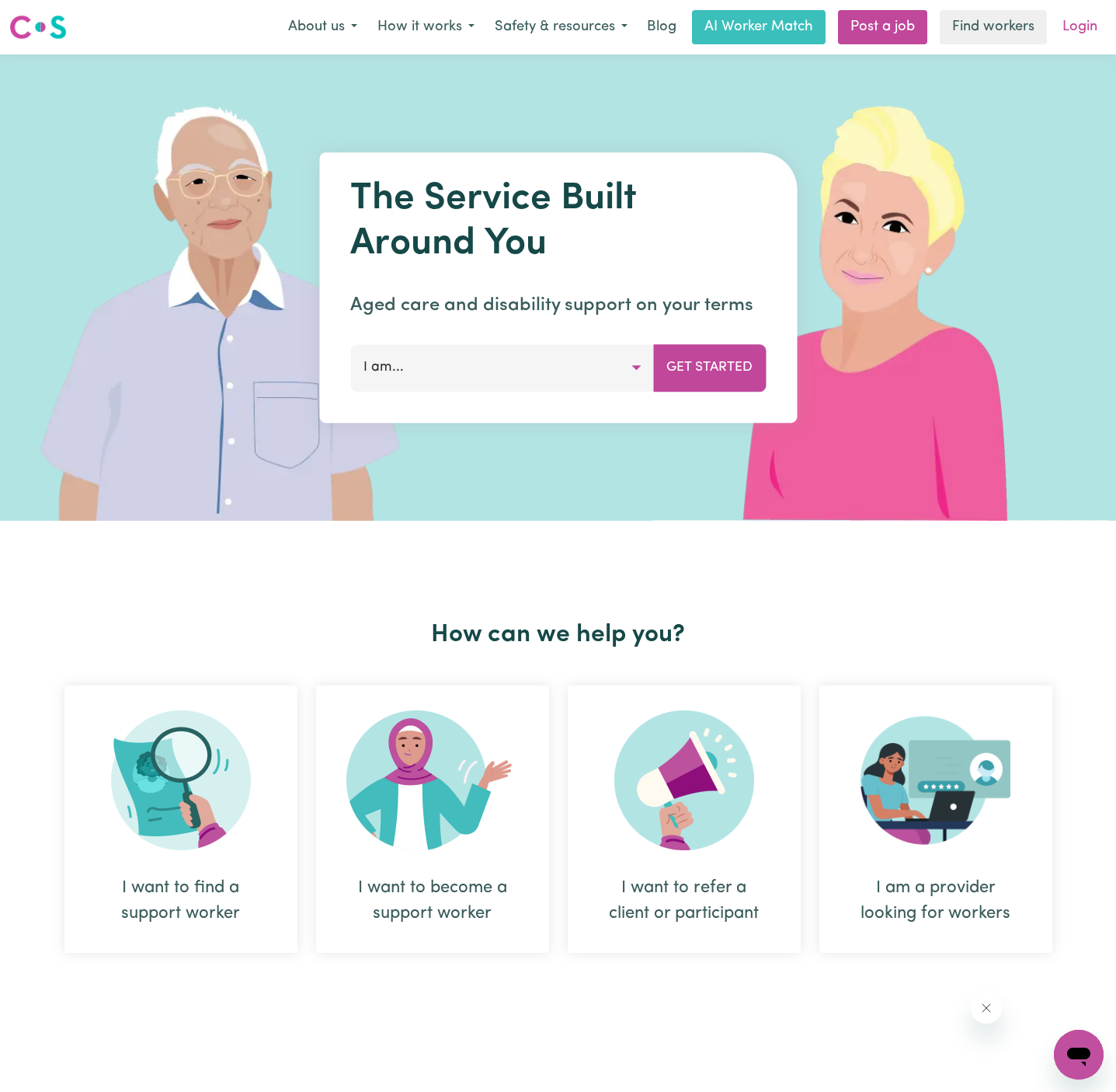  I want to click on button: Safety & resources, so click(561, 27).